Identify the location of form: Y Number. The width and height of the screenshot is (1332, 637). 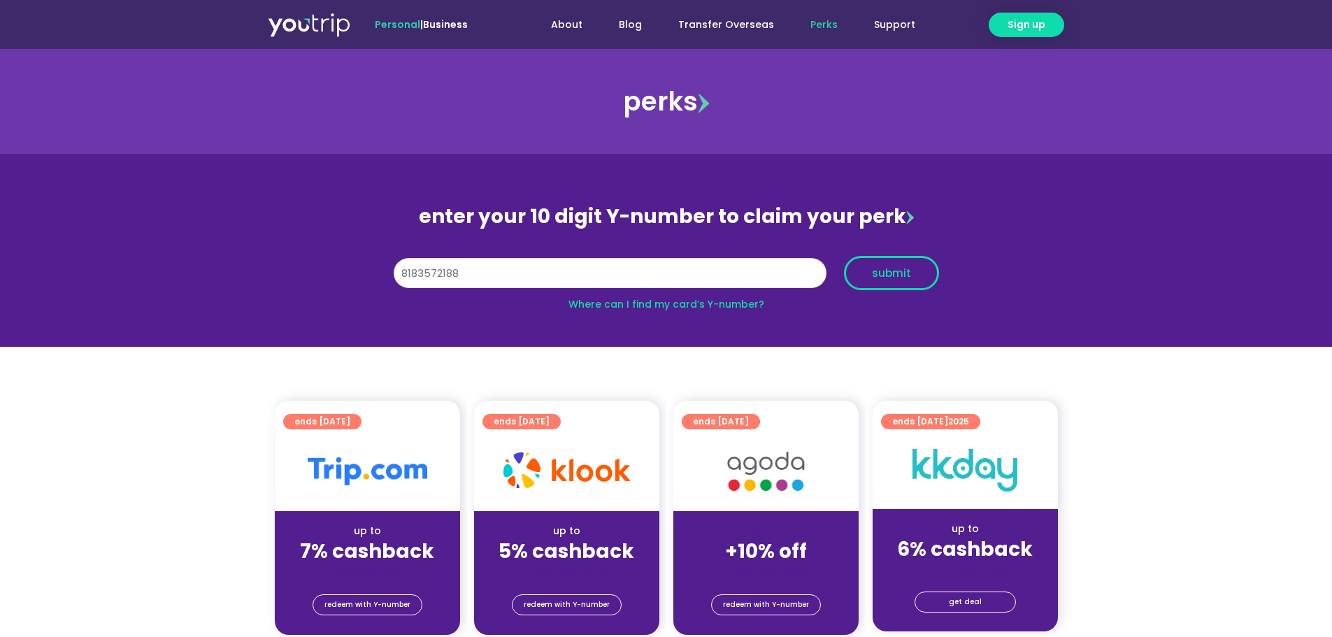
(666, 278).